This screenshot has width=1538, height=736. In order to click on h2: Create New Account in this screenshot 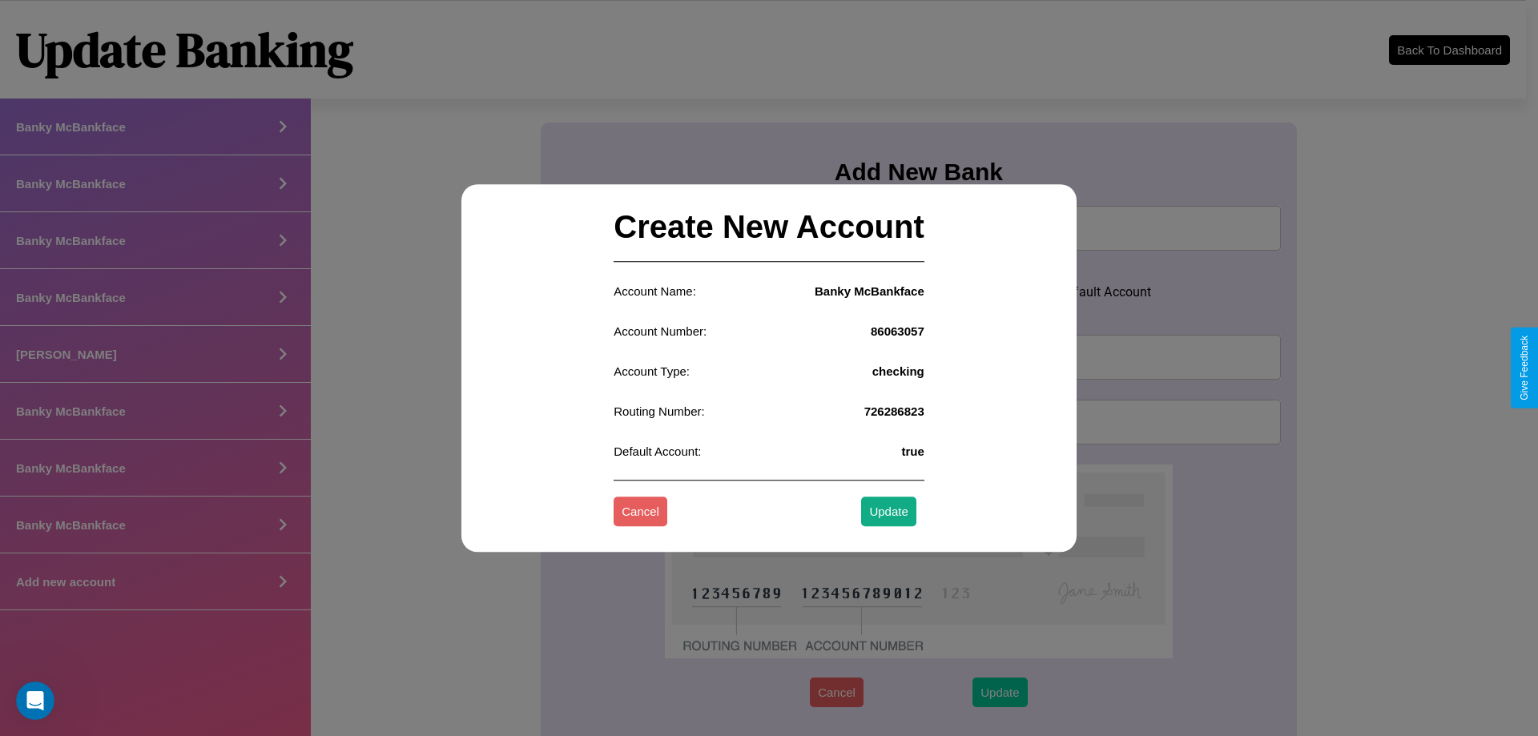, I will do `click(769, 228)`.